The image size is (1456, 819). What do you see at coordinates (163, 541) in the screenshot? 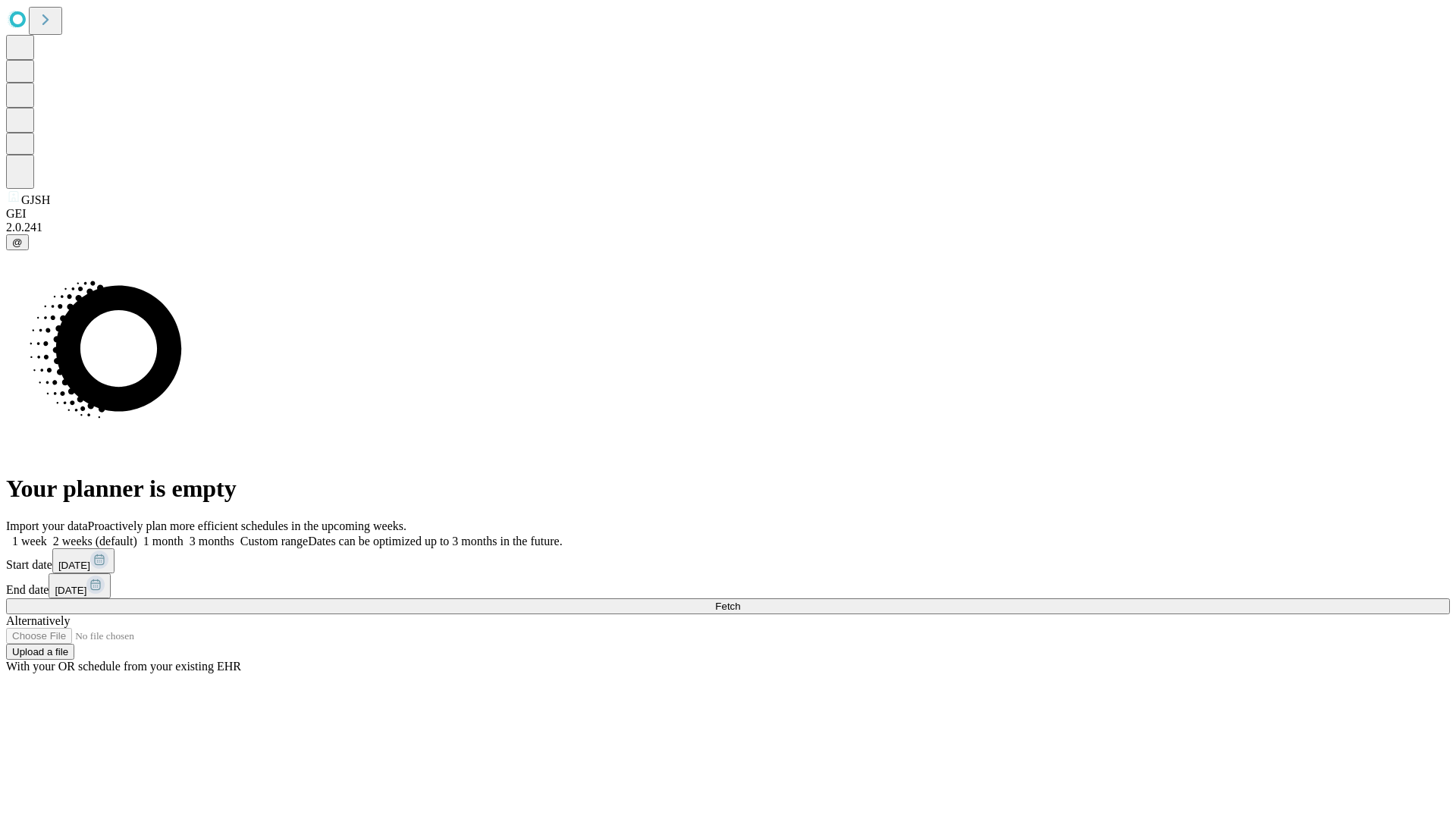
I see `span: 1 month` at bounding box center [163, 541].